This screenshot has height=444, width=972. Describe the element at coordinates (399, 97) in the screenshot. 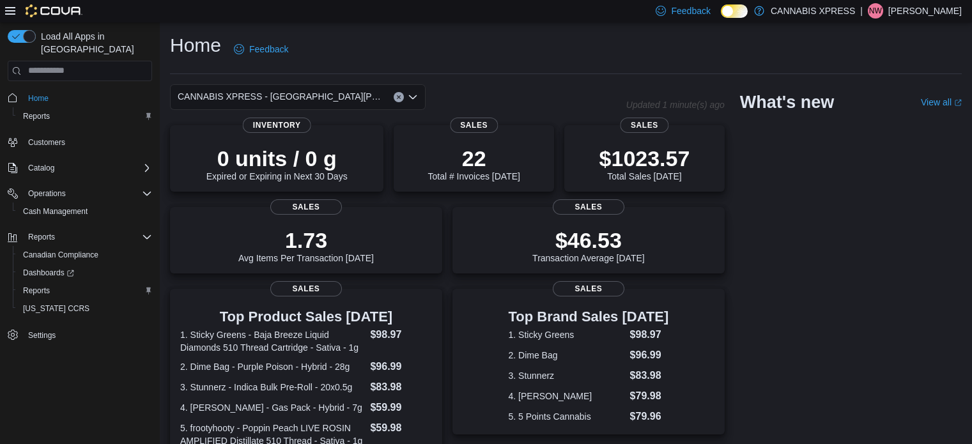

I see `button: Clear input` at that location.